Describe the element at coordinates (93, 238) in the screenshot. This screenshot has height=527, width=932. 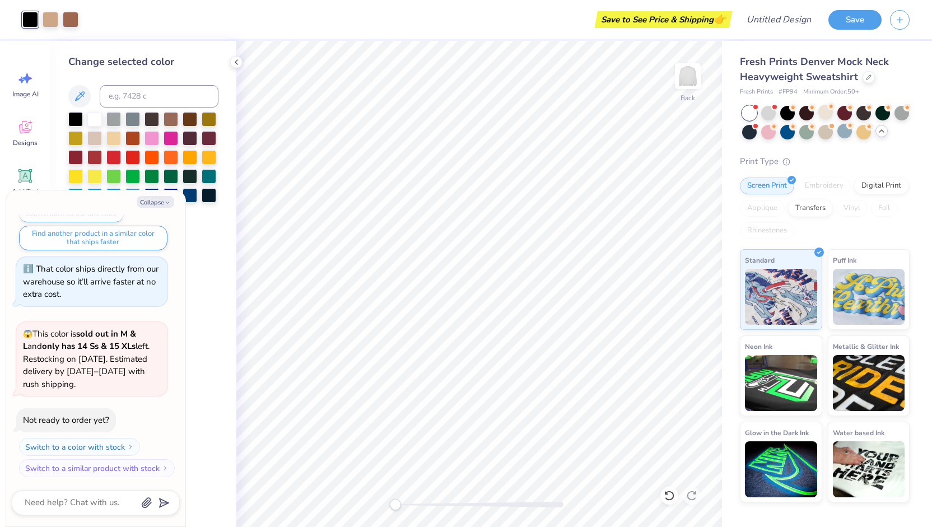
I see `button: Find another product in a similar color that ships faster` at that location.